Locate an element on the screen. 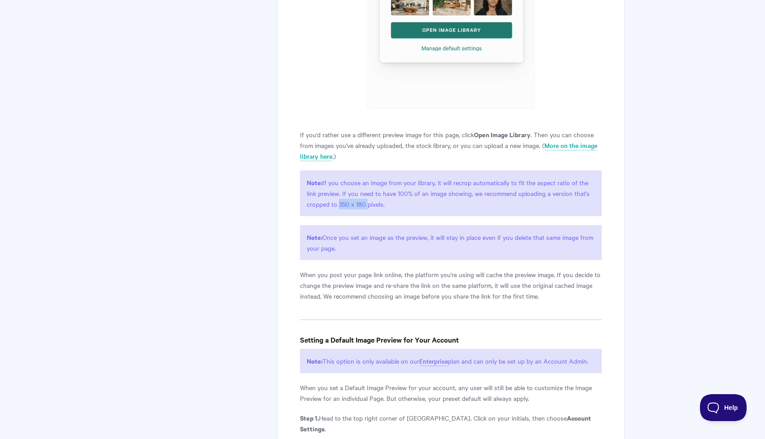 The height and width of the screenshot is (439, 765). p: This option is only available on our plan and can only be set up by an Account Admin. is located at coordinates (450, 361).